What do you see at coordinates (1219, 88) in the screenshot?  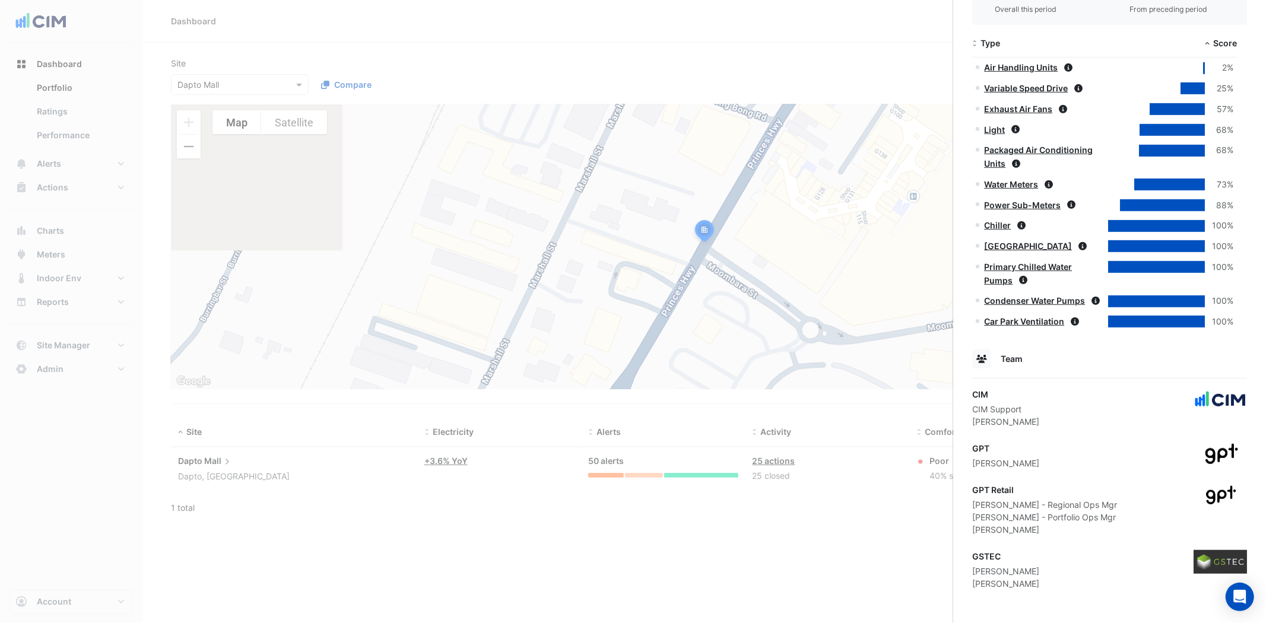 I see `div: 25%` at bounding box center [1219, 88].